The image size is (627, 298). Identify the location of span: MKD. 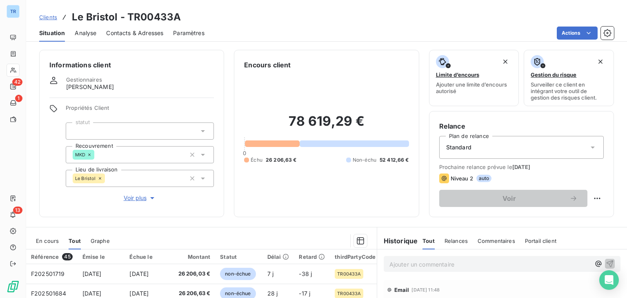
(80, 155).